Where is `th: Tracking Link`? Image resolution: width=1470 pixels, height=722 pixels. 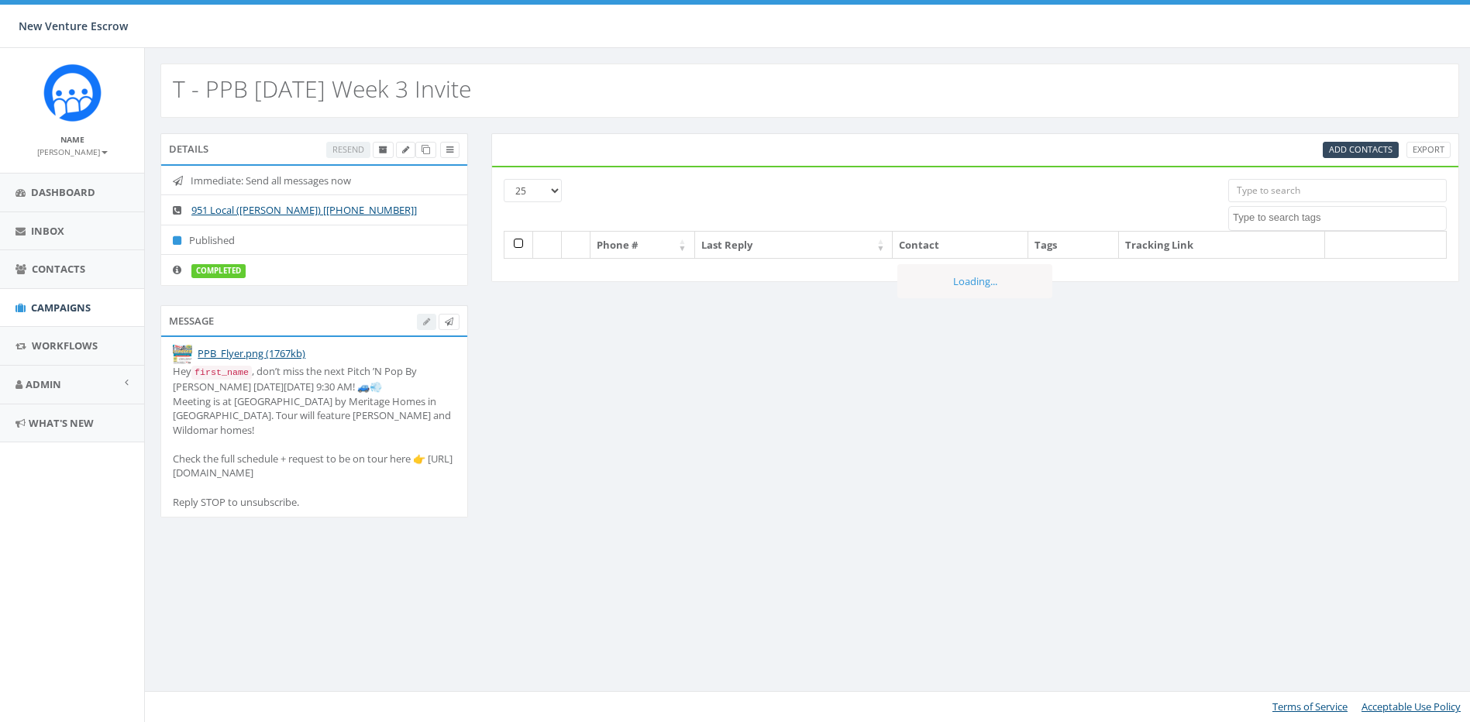
th: Tracking Link is located at coordinates (1222, 245).